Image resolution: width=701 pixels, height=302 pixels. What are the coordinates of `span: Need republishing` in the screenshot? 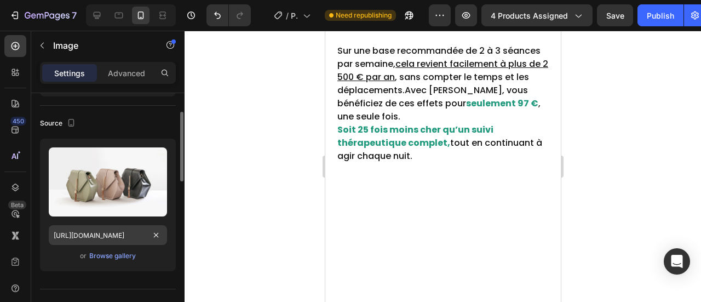 It's located at (364, 15).